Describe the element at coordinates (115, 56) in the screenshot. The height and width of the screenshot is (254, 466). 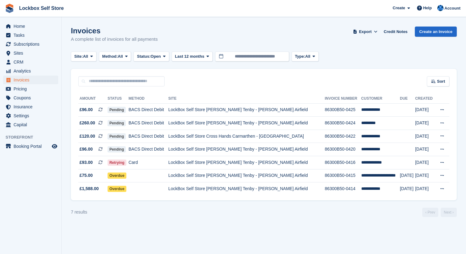
I see `button: Method: All` at that location.